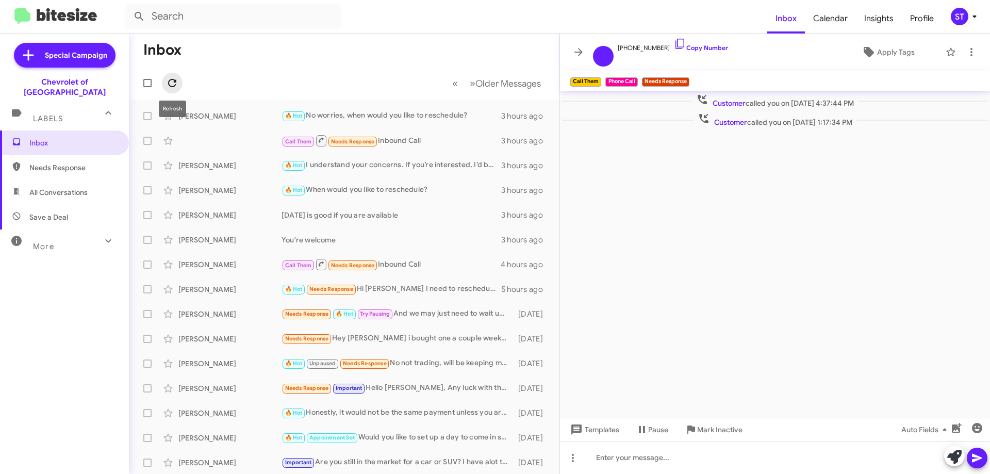 The width and height of the screenshot is (990, 474). I want to click on span: More, so click(43, 246).